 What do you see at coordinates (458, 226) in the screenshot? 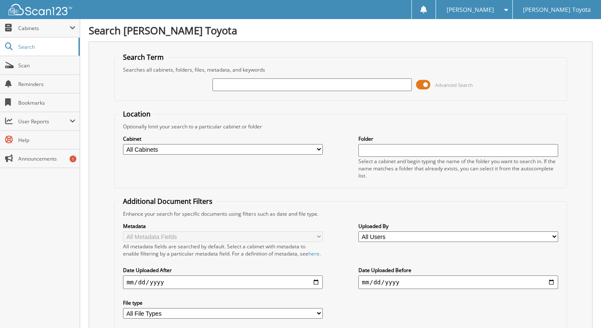
I see `label: Uploaded By` at bounding box center [458, 226].